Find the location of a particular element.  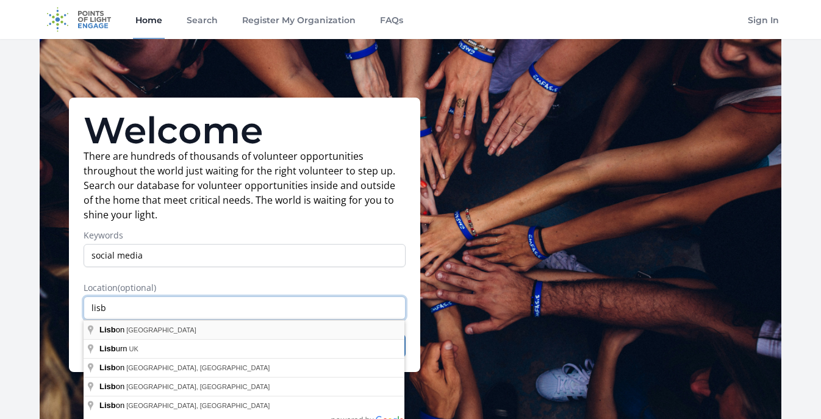

label: Keywords is located at coordinates (245, 235).